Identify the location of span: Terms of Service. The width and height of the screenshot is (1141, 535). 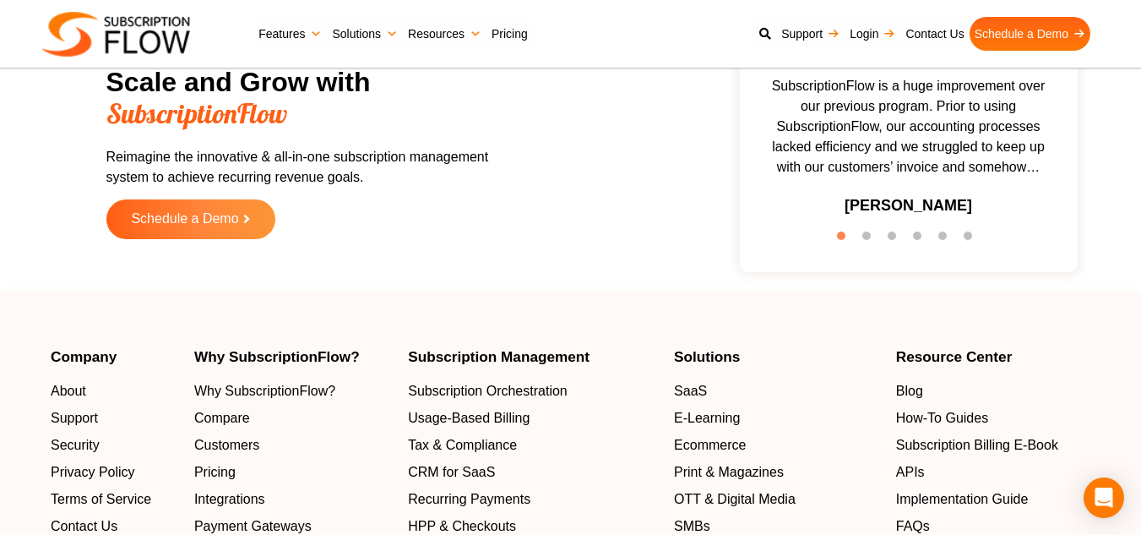
(101, 500).